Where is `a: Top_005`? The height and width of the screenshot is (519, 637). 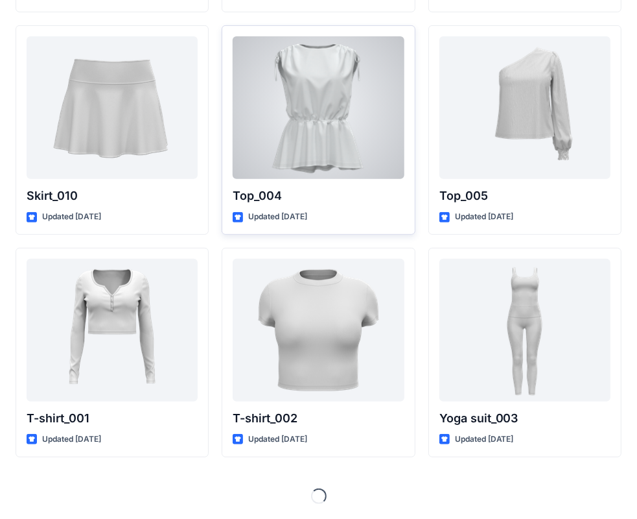 a: Top_005 is located at coordinates (525, 108).